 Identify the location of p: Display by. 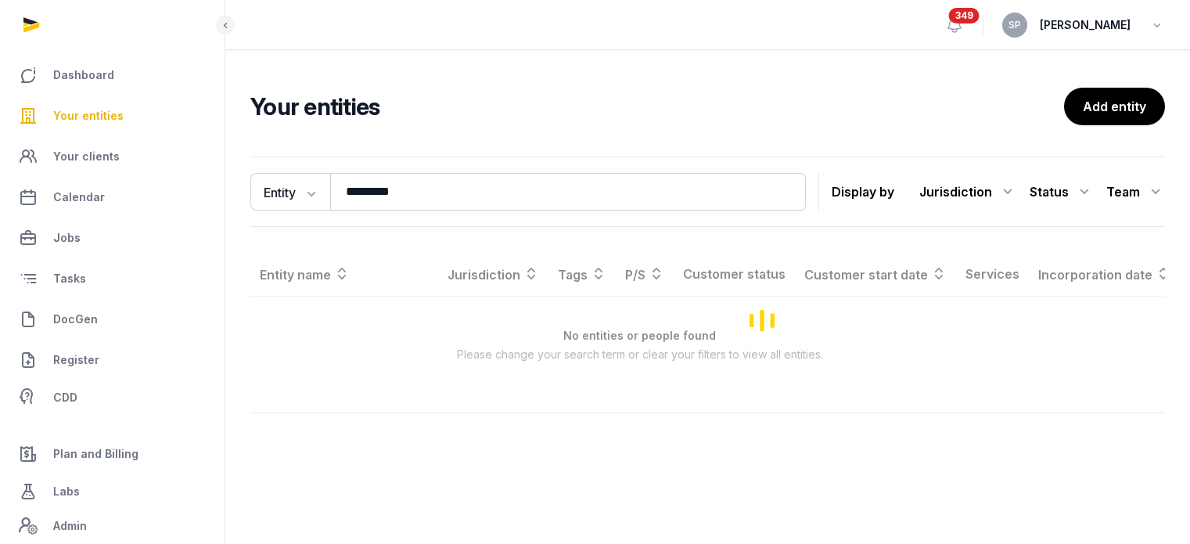
(863, 192).